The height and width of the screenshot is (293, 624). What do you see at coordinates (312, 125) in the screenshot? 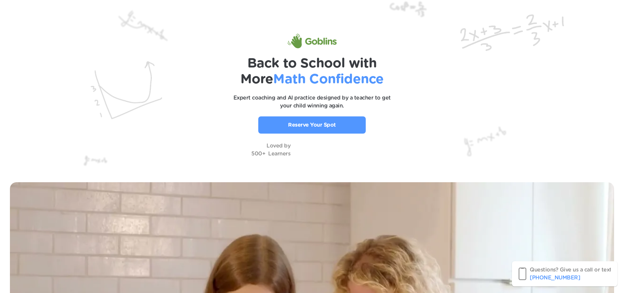
I see `p: Reserve Your Spot` at bounding box center [312, 125].